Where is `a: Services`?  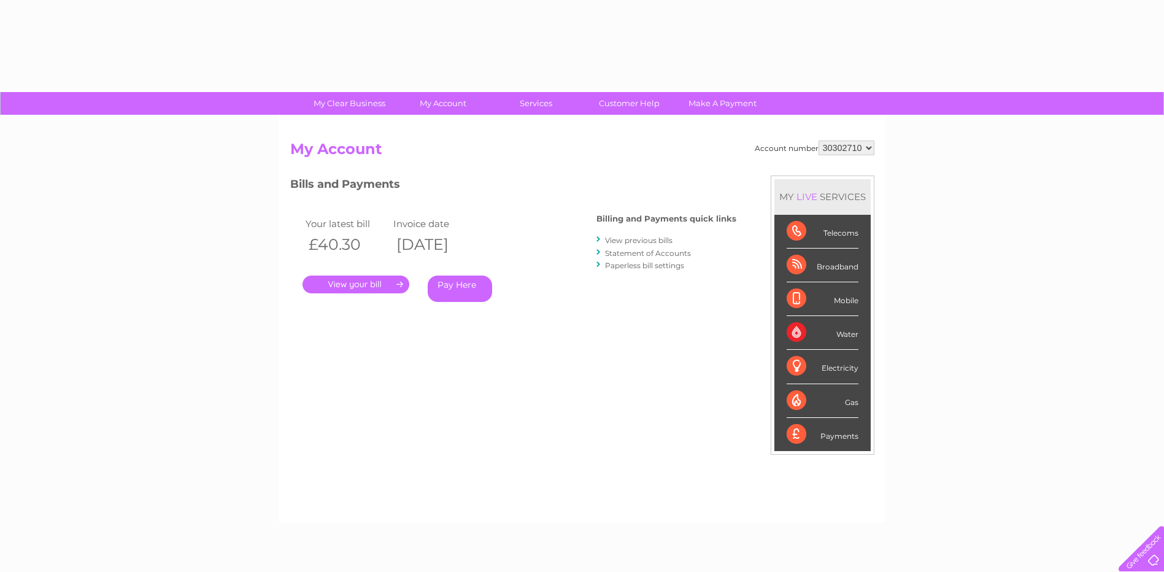
a: Services is located at coordinates (536, 103).